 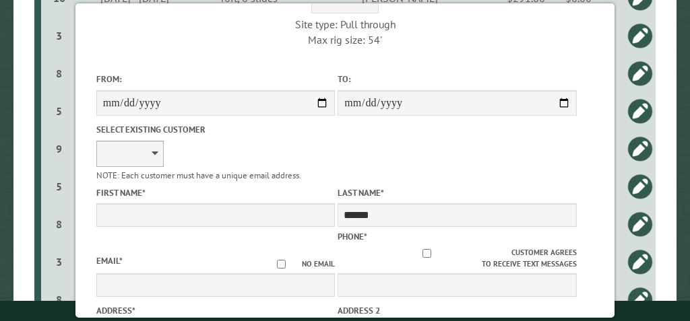 What do you see at coordinates (216, 311) in the screenshot?
I see `label: Address` at bounding box center [216, 311].